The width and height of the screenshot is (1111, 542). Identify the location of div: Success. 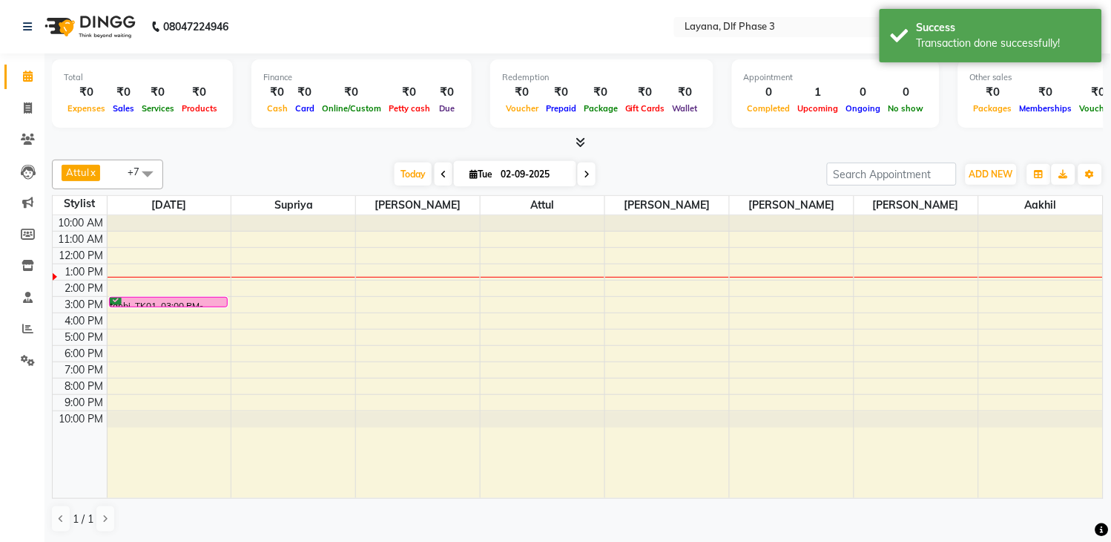
(1004, 27).